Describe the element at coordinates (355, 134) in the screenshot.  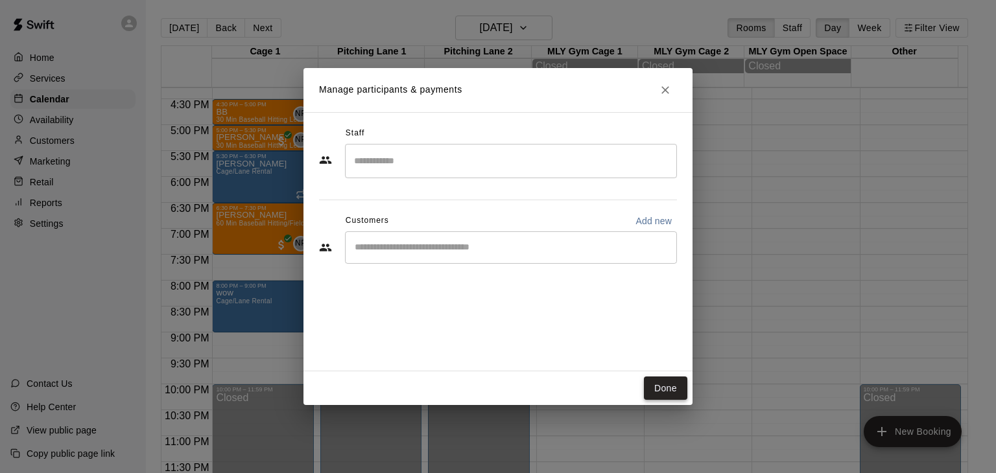
I see `span: Staff` at that location.